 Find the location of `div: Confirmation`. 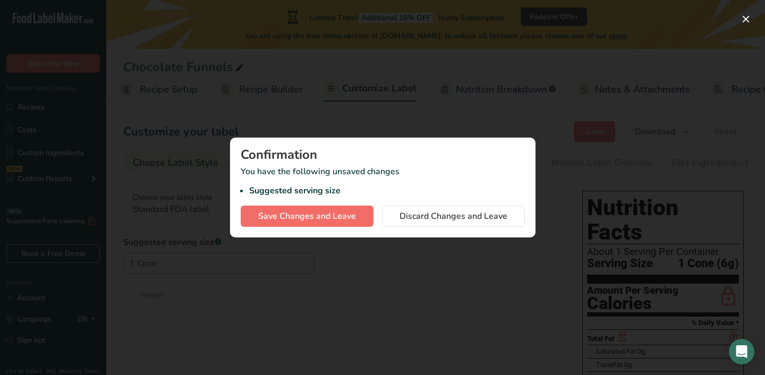

div: Confirmation is located at coordinates (383, 155).